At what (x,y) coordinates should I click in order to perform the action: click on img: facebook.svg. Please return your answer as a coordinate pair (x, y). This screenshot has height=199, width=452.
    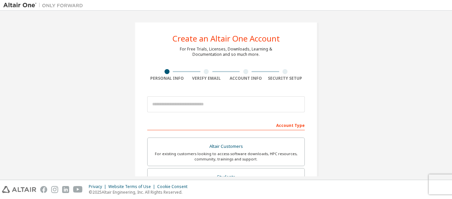
    Looking at the image, I should click on (44, 190).